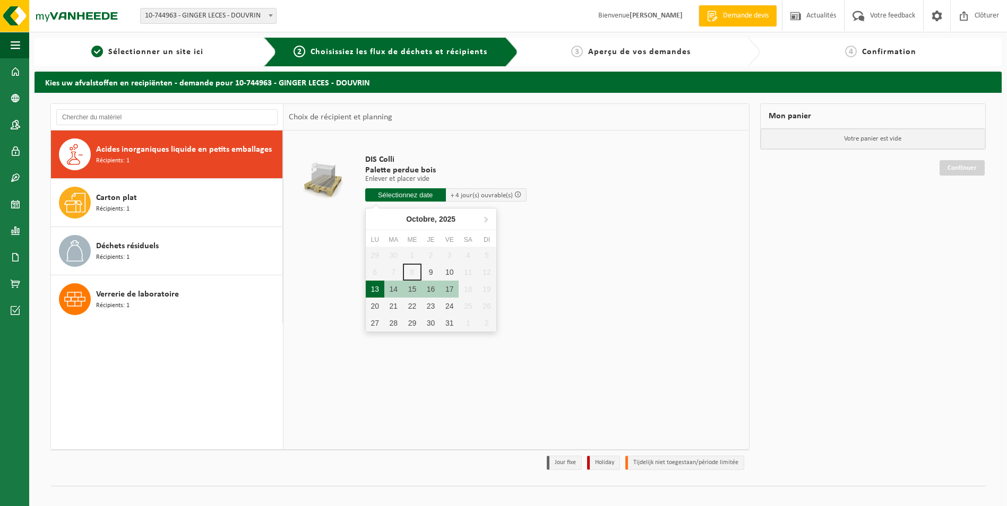 This screenshot has width=1007, height=506. Describe the element at coordinates (639, 52) in the screenshot. I see `span: Aperçu de vos demandes` at that location.